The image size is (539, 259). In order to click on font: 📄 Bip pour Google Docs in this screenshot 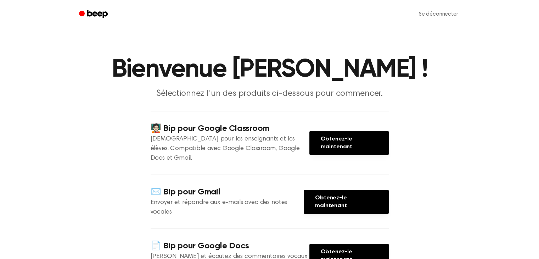, I will do `click(200, 246)`.